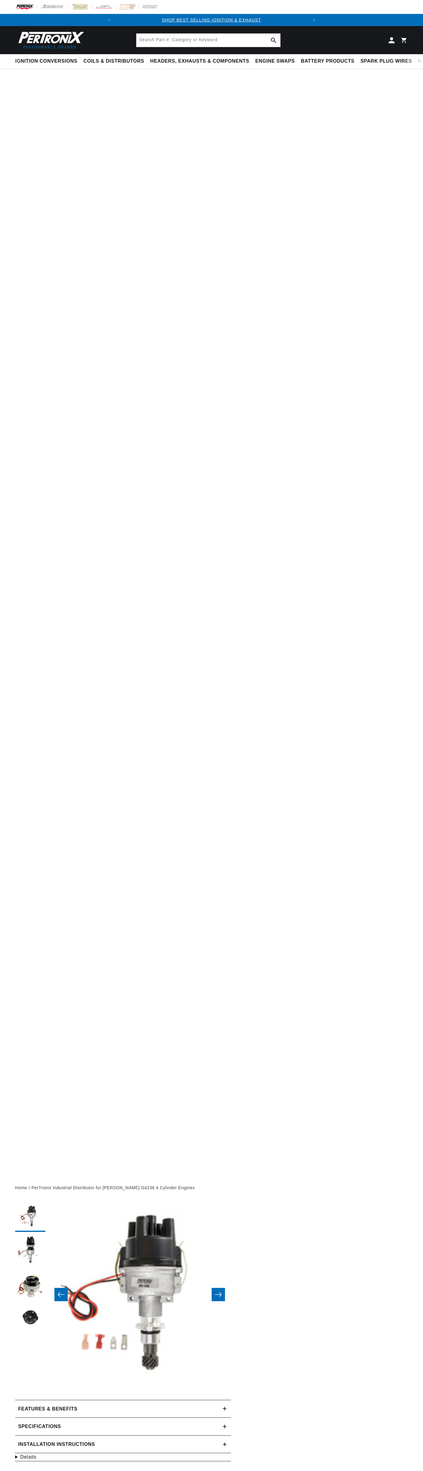  What do you see at coordinates (57, 1444) in the screenshot?
I see `h2: Installation instructions` at bounding box center [57, 1444].